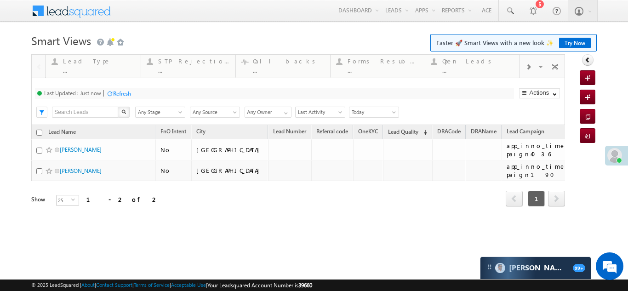  What do you see at coordinates (374, 112) in the screenshot?
I see `a: Today` at bounding box center [374, 112].